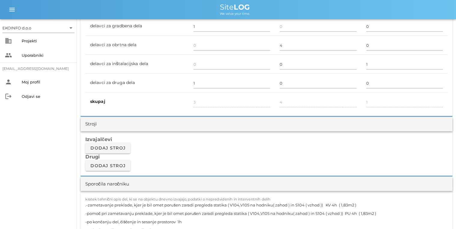 The image size is (456, 229). I want to click on i: person, so click(8, 82).